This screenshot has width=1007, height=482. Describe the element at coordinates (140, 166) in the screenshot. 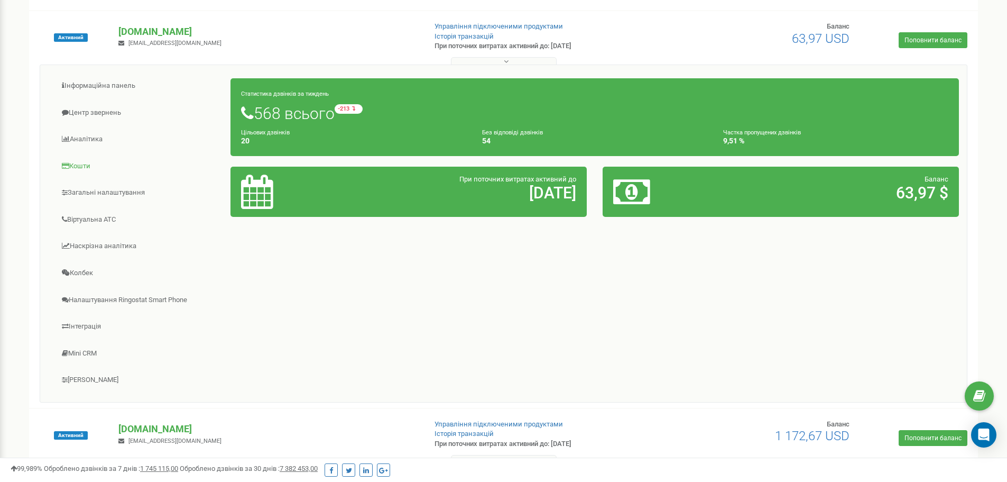

I see `a: Кошти` at that location.